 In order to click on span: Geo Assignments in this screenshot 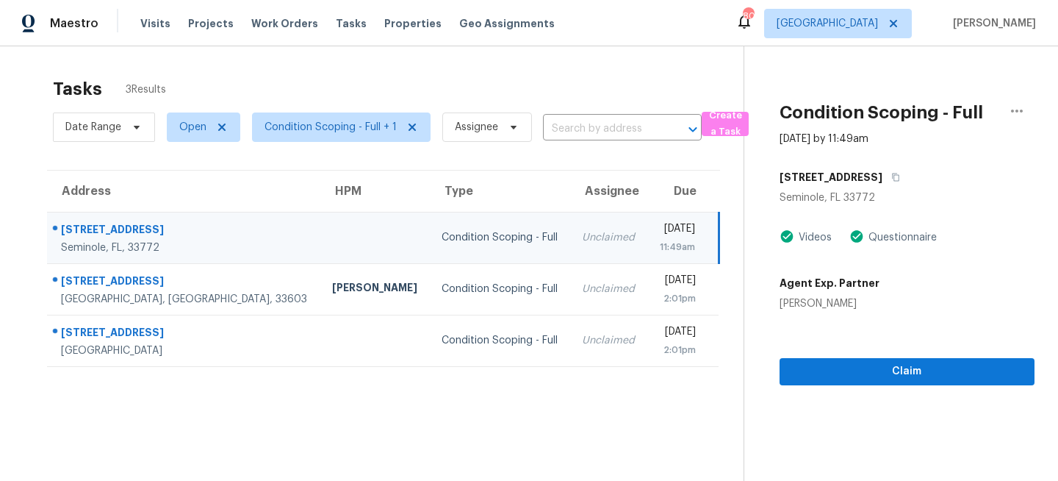, I will do `click(507, 24)`.